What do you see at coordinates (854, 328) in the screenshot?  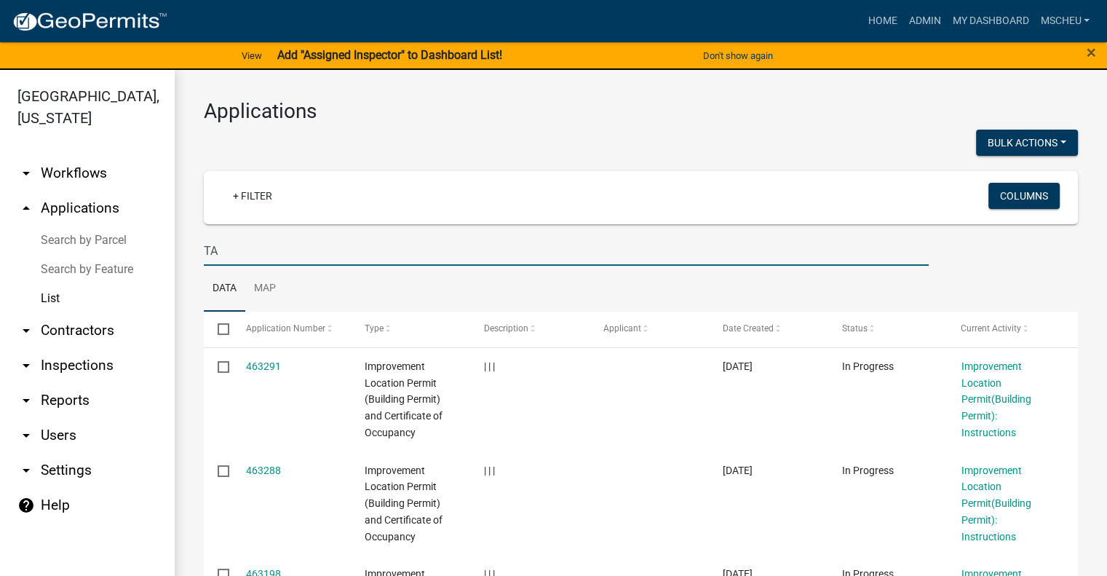 I see `span: Status` at bounding box center [854, 328].